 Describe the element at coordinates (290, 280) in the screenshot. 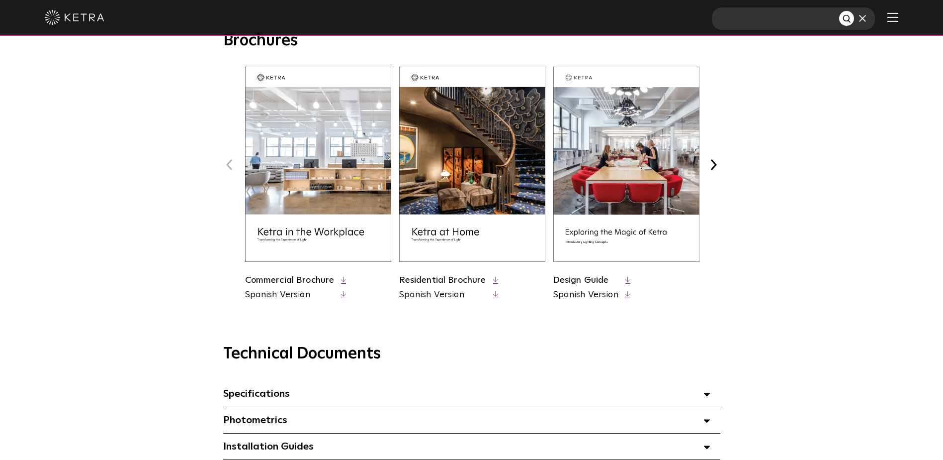

I see `a: Commercial Brochure` at that location.